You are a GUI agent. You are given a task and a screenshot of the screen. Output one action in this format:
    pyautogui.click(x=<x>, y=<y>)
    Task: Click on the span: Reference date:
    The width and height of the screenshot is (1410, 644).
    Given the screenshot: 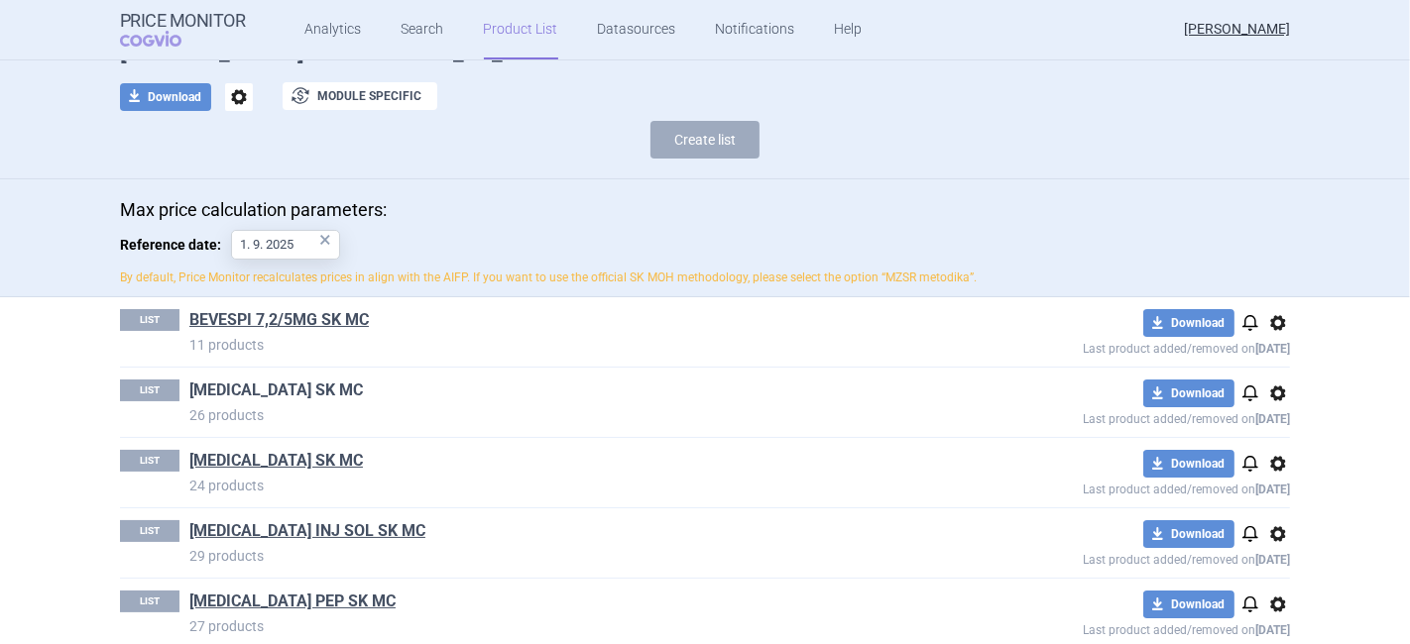 What is the action you would take?
    pyautogui.click(x=175, y=245)
    